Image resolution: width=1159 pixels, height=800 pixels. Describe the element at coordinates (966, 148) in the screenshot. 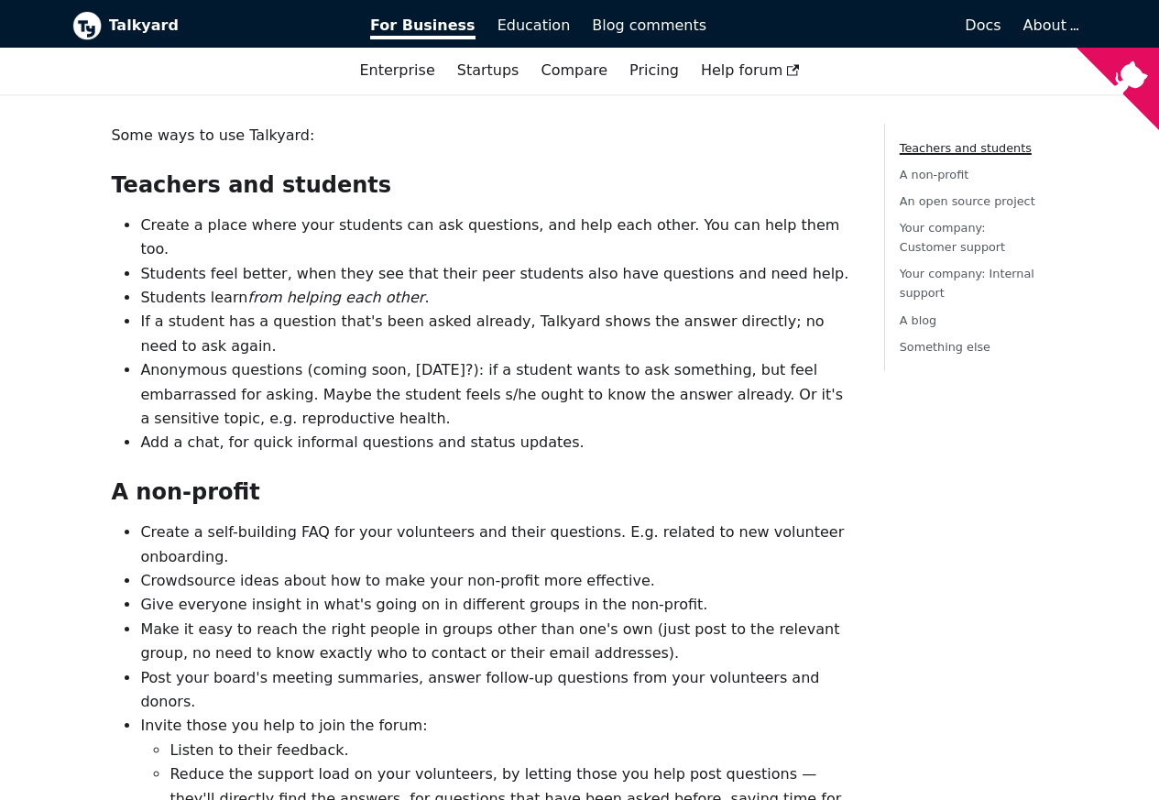

I see `a: Teachers and students` at that location.